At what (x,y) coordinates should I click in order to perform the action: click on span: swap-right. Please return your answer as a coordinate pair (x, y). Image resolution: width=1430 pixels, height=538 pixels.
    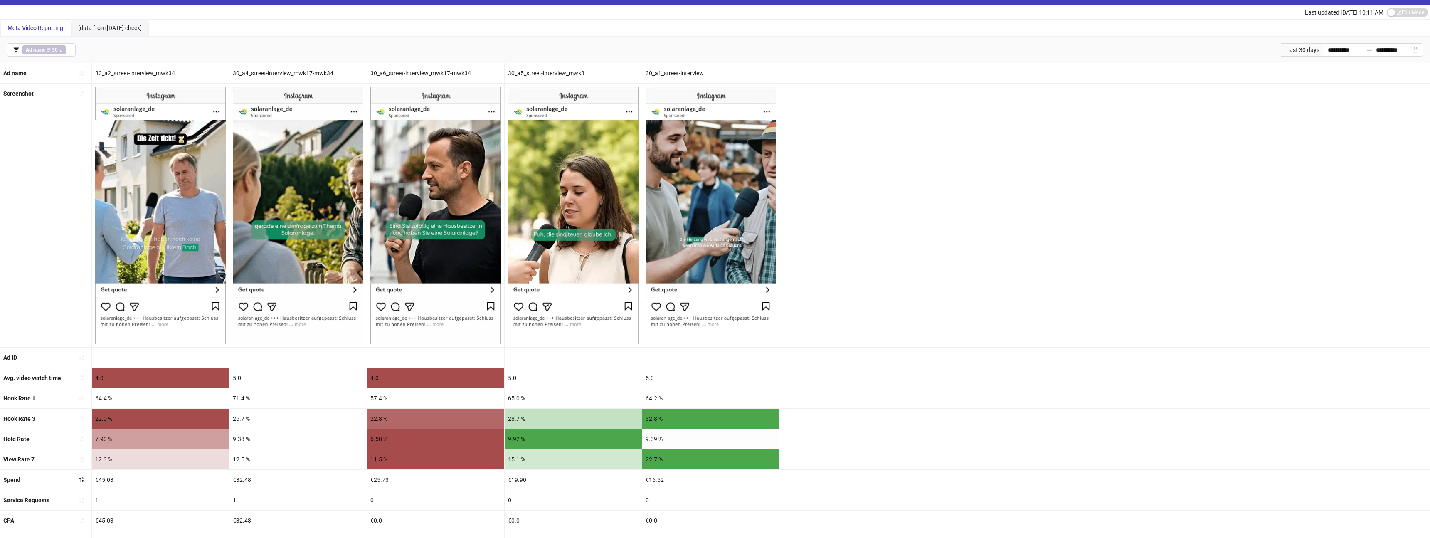
    Looking at the image, I should click on (1369, 50).